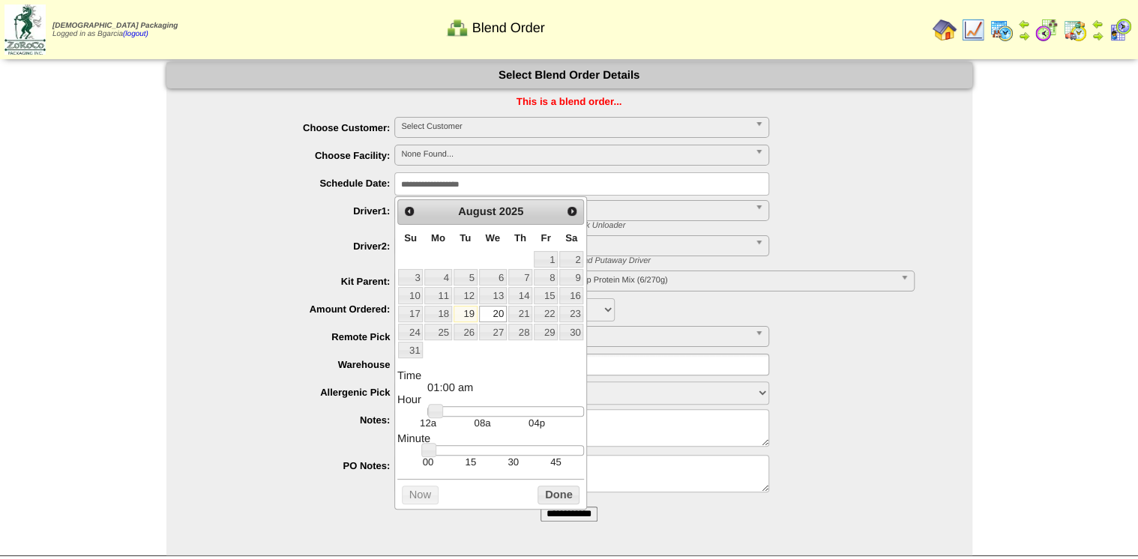 The image size is (1138, 559). I want to click on span: Blend Order, so click(508, 28).